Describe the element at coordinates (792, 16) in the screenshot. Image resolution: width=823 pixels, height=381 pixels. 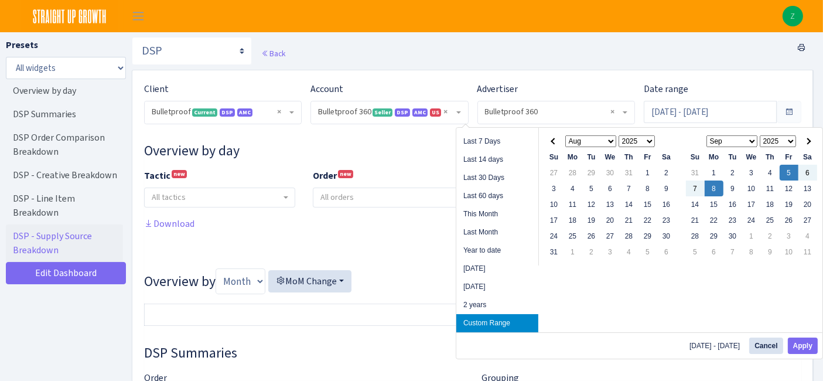
I see `img: Zach Belous` at that location.